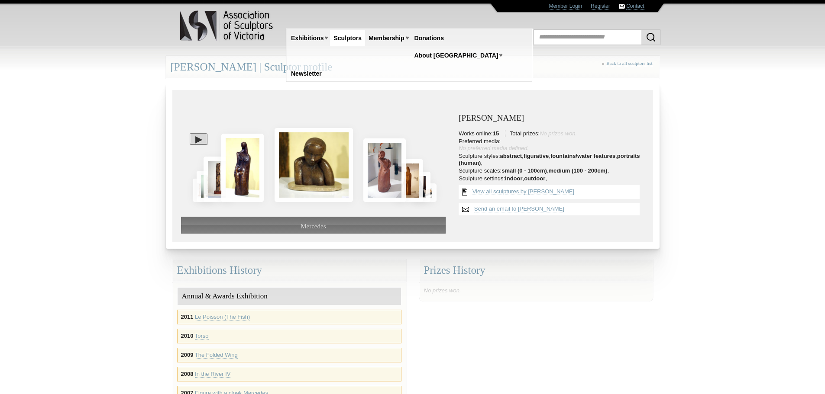  What do you see at coordinates (218, 179) in the screenshot?
I see `img: Fish Totem Pole` at bounding box center [218, 179].